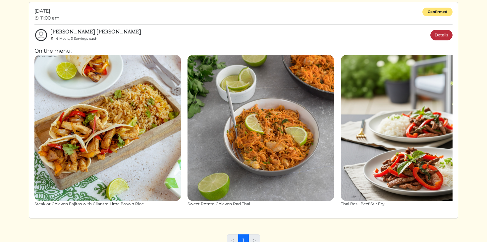 Image resolution: width=487 pixels, height=242 pixels. I want to click on a: Steak or Chicken Fajitas with Cilantro Lime Brown Rice, so click(108, 131).